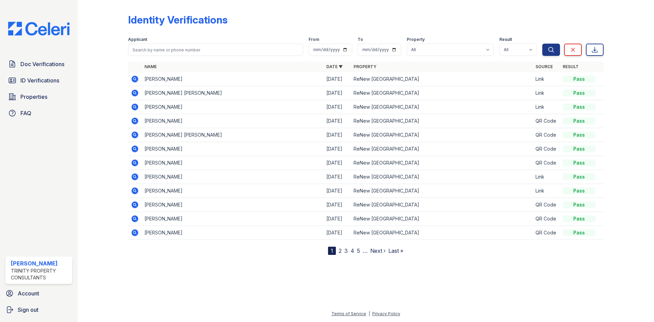 The height and width of the screenshot is (322, 654). I want to click on img: CE_Logo_Blue-a8612792a0a2168367f1c8372b55b34899dd931a85d93a1a3d3e32e68fde9ad4.png, so click(39, 29).